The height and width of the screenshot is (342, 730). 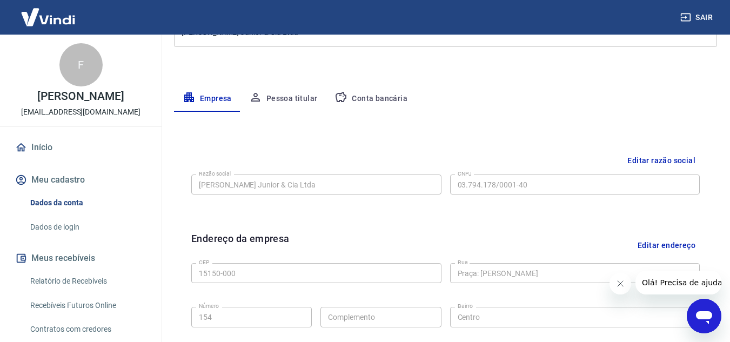 What do you see at coordinates (661, 160) in the screenshot?
I see `button: Editar razão social` at bounding box center [661, 160].